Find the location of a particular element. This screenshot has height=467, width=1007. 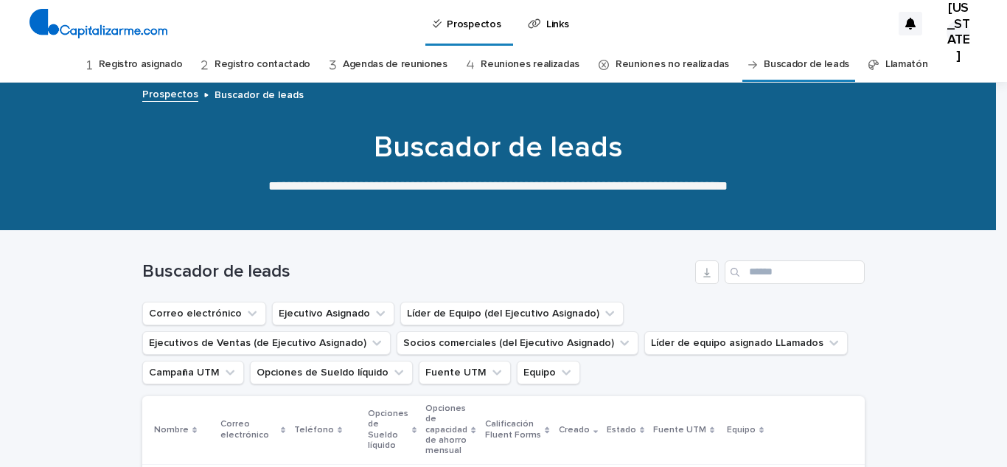

font: Estado is located at coordinates (622, 430).